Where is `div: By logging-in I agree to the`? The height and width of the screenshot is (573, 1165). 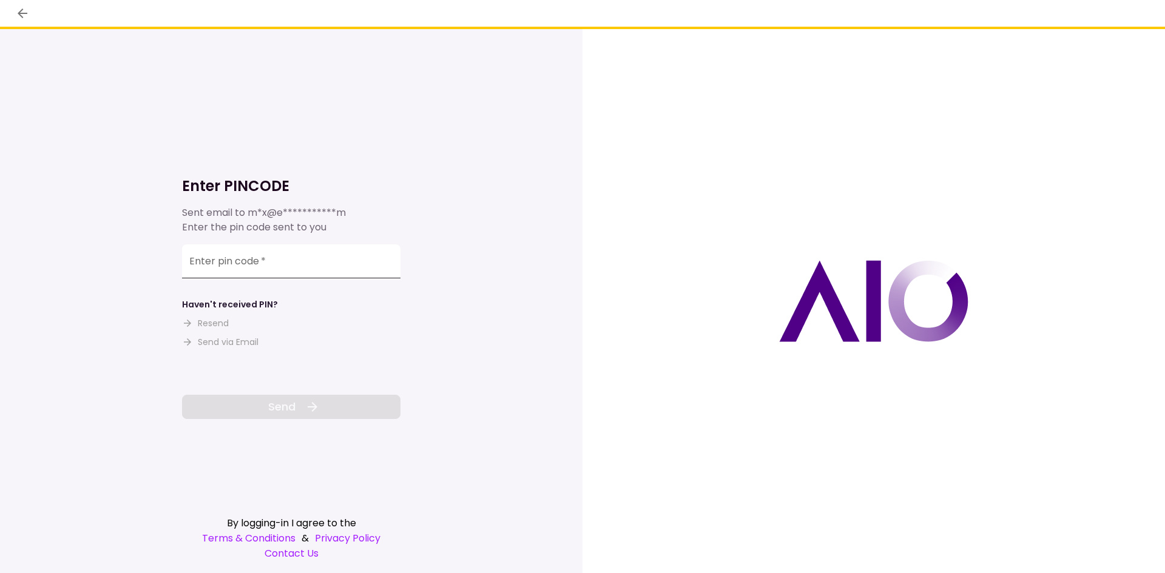
div: By logging-in I agree to the is located at coordinates (291, 523).